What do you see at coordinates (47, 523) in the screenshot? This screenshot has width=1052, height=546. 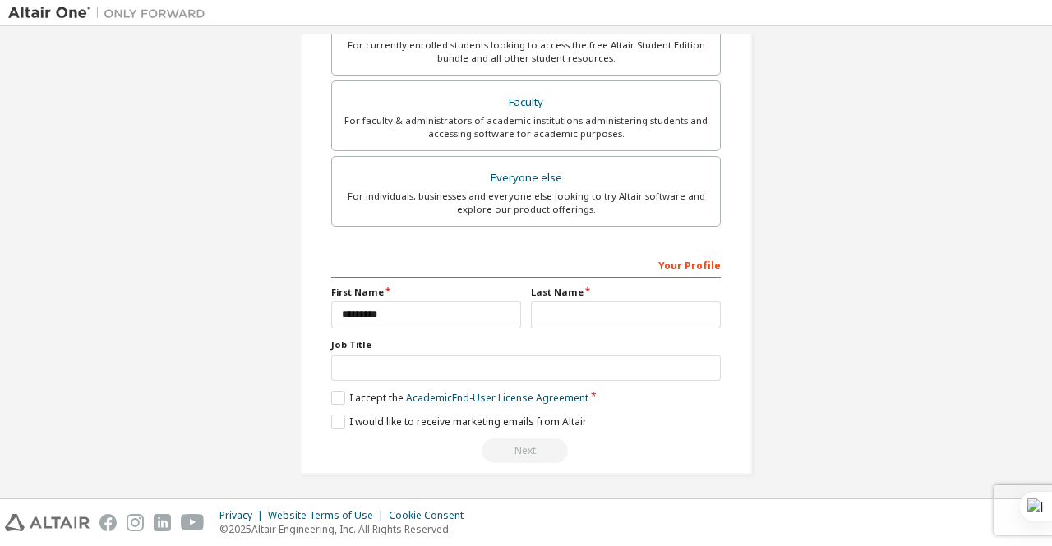 I see `img: altair_logo.svg` at bounding box center [47, 523].